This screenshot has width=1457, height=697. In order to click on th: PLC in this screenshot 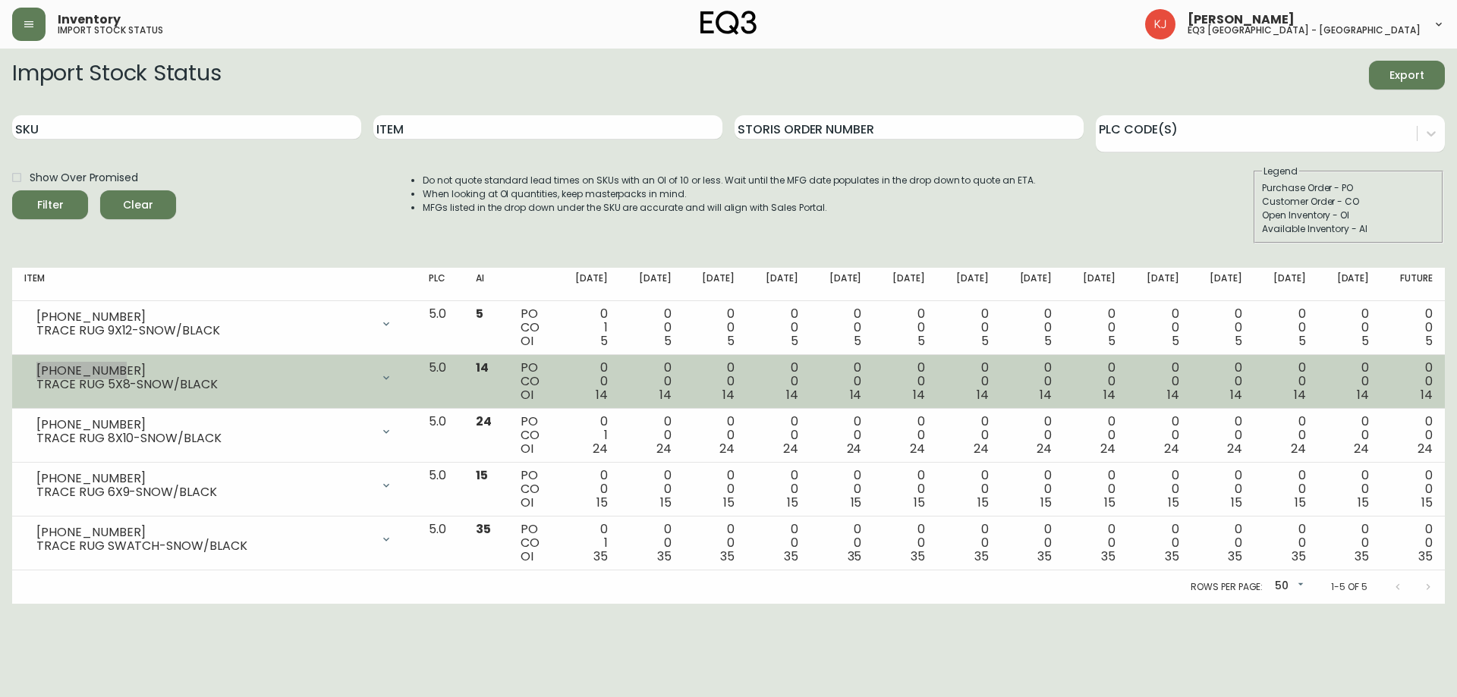, I will do `click(439, 285)`.